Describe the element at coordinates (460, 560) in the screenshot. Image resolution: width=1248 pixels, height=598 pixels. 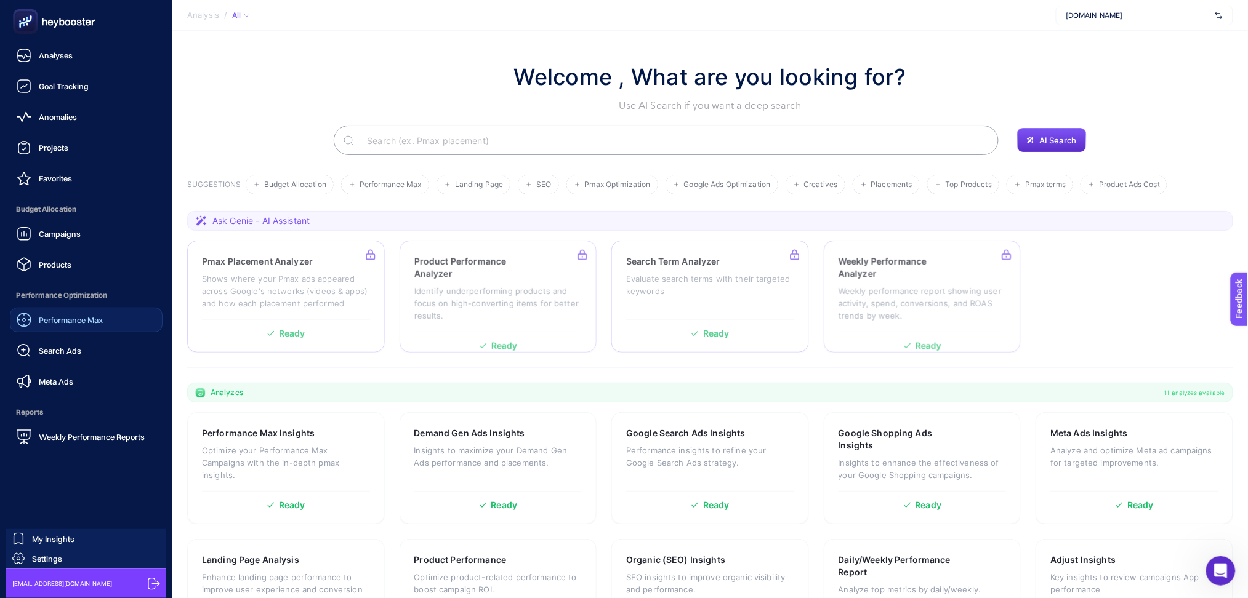
I see `h3: Product Performance` at that location.